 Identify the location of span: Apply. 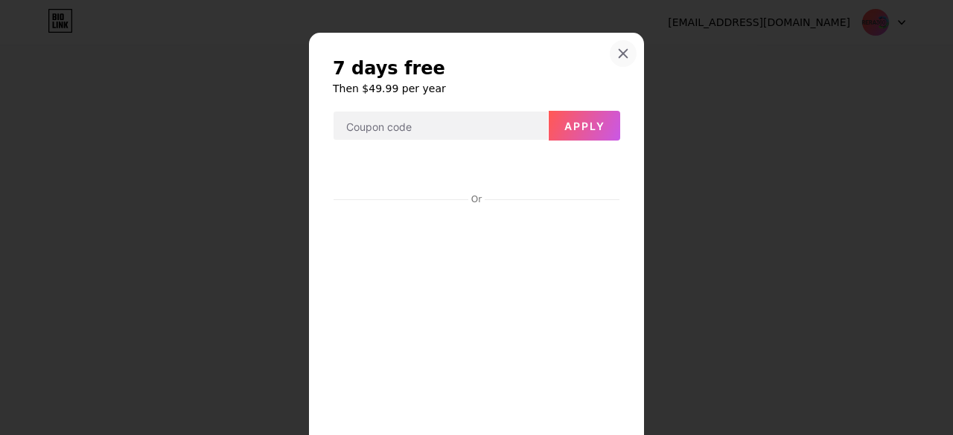
(584, 126).